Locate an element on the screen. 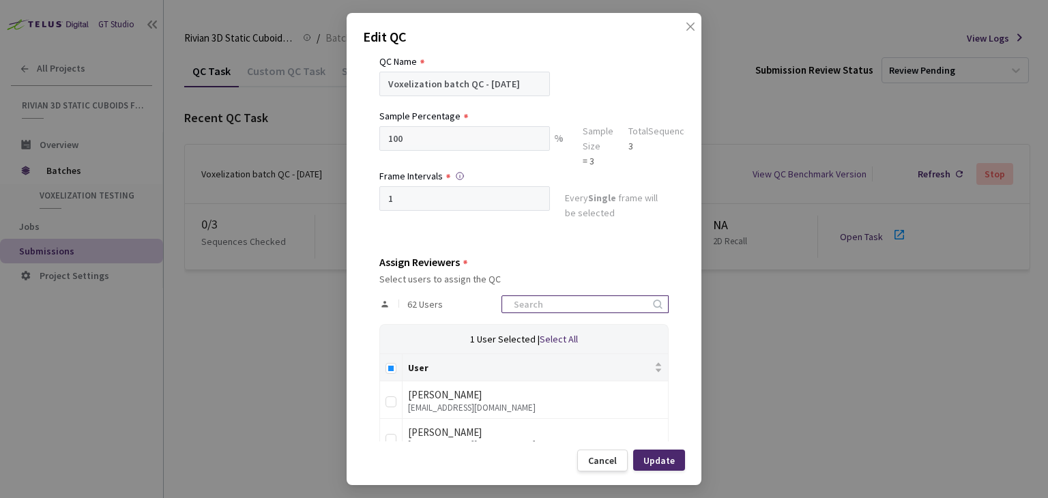 This screenshot has height=498, width=1048. p: Edit QC is located at coordinates (524, 37).